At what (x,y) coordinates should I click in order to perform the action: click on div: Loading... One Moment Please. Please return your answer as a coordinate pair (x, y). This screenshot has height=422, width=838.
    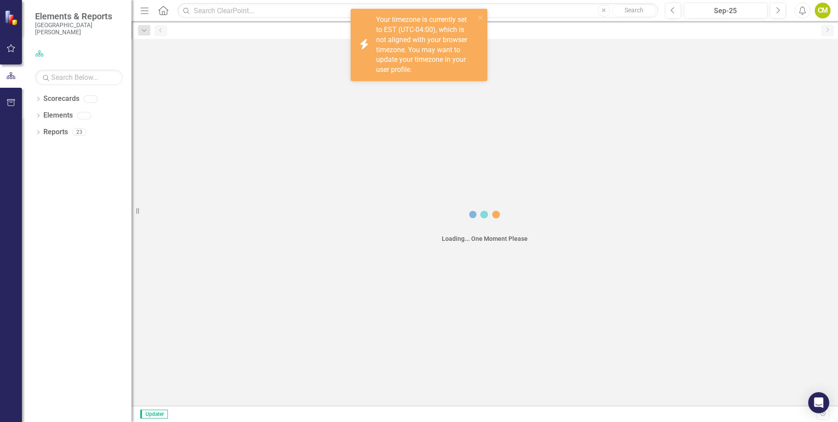
    Looking at the image, I should click on (485, 238).